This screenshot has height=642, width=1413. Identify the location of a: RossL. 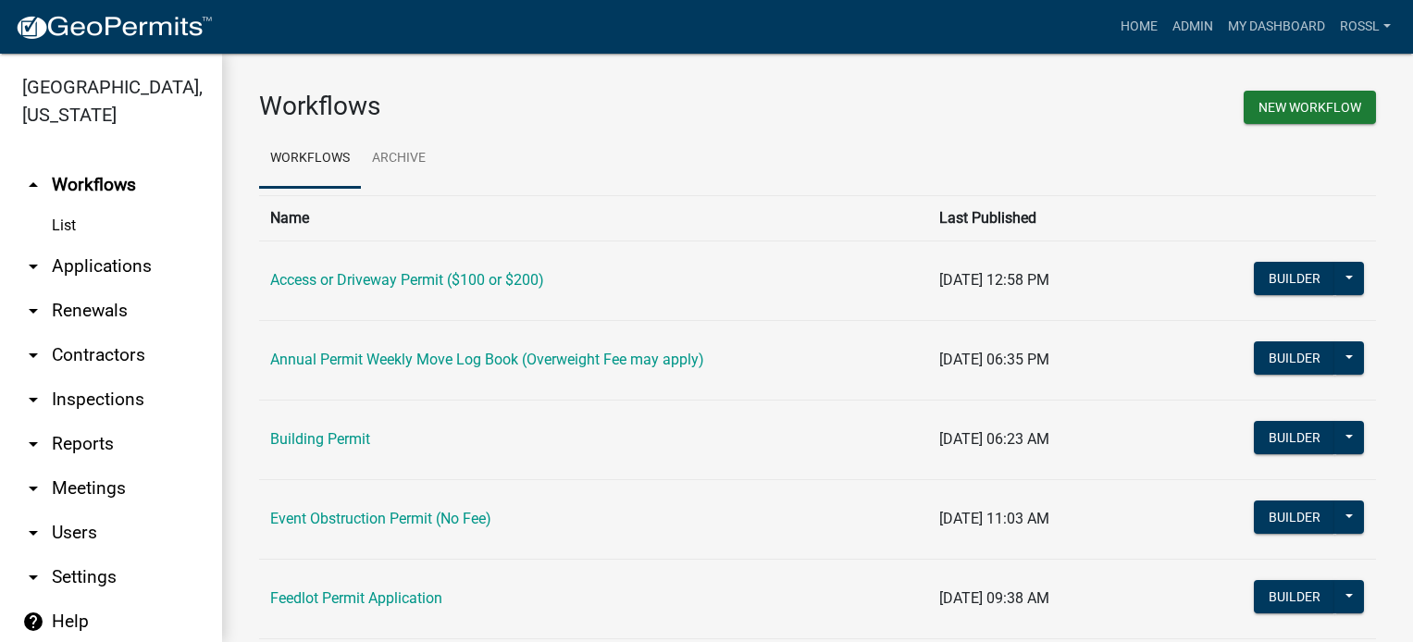
(1365, 27).